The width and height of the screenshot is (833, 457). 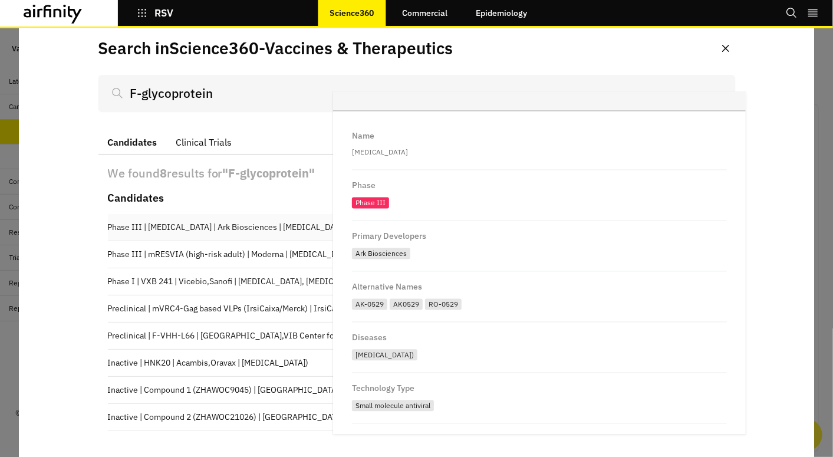 I want to click on div: Primary Developers, so click(x=389, y=235).